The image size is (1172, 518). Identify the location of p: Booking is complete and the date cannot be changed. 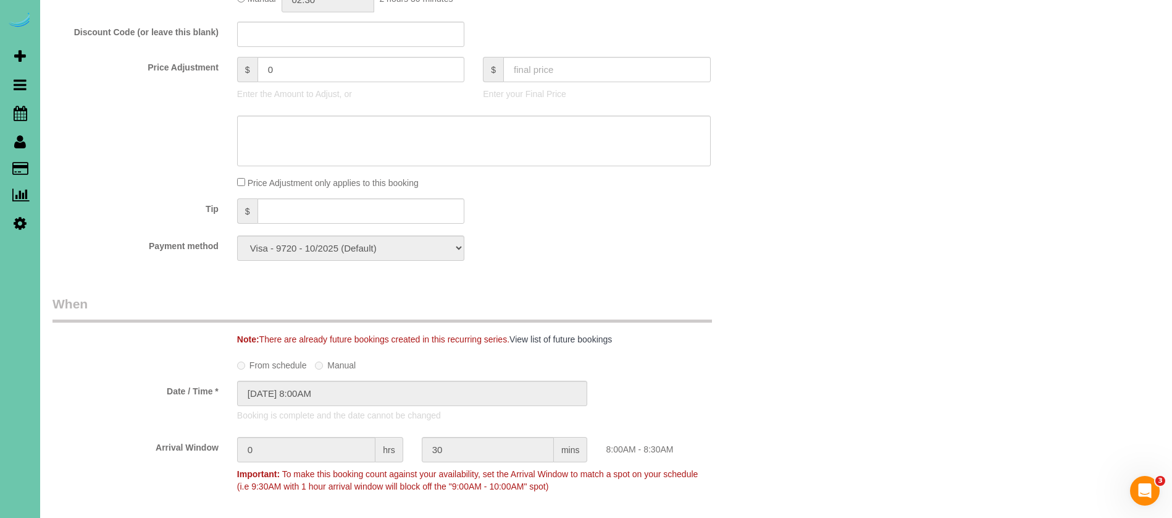
(474, 415).